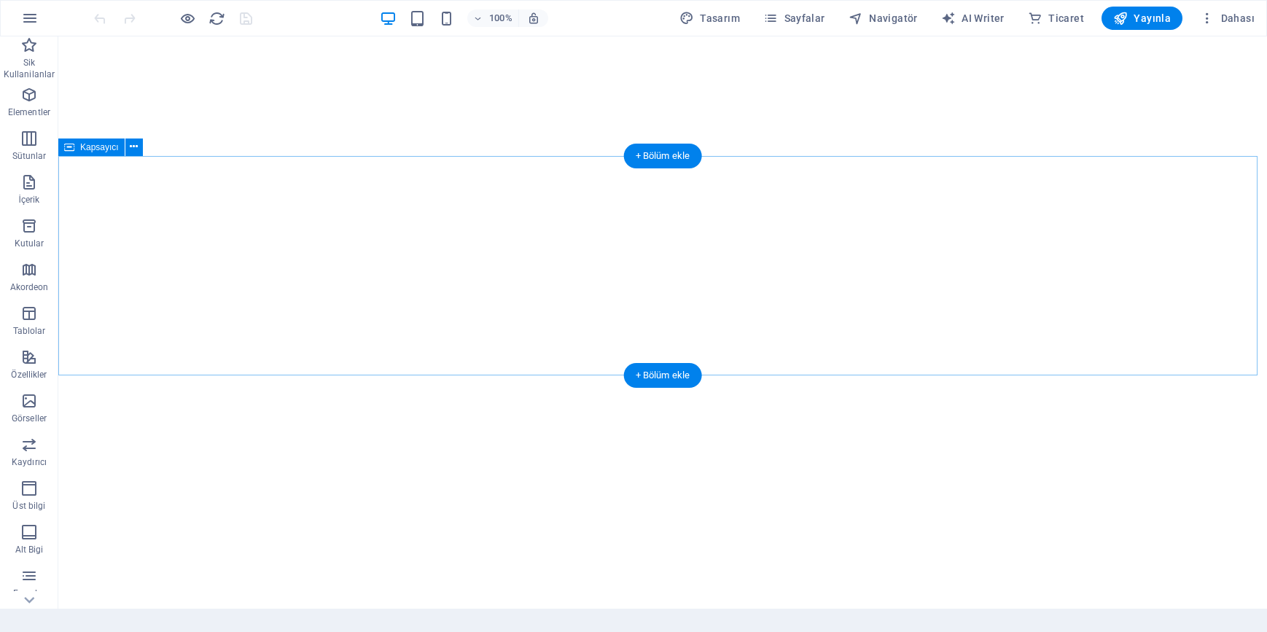 The width and height of the screenshot is (1267, 632). What do you see at coordinates (29, 112) in the screenshot?
I see `p: Elementler` at bounding box center [29, 112].